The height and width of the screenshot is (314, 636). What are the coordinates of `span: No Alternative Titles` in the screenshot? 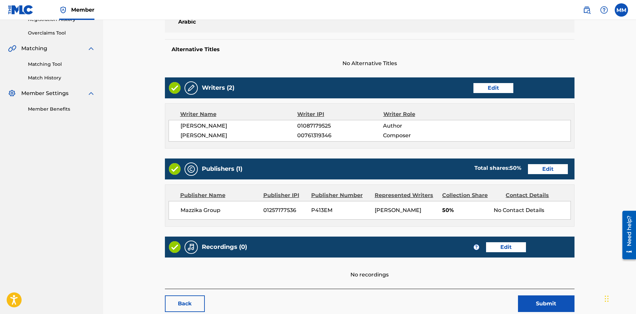 It's located at (370, 63).